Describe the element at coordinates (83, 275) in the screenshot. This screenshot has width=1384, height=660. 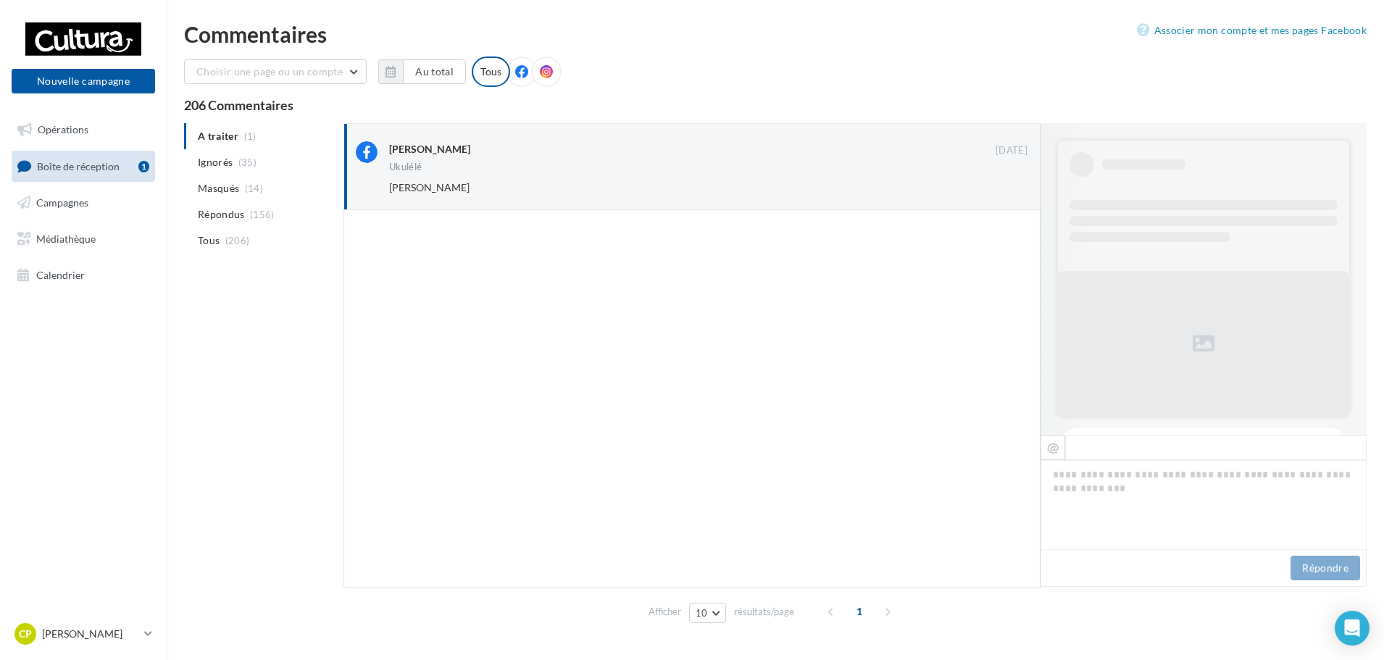
I see `a: Calendrier` at that location.